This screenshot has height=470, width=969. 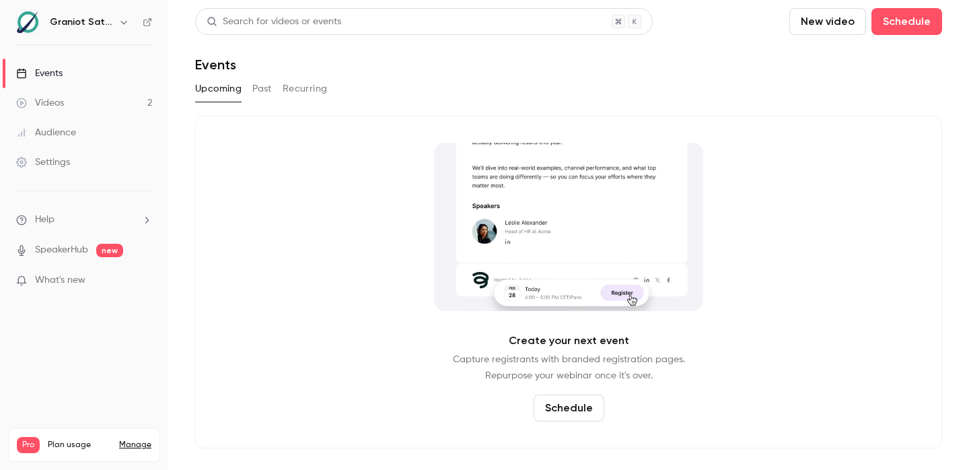 What do you see at coordinates (39, 73) in the screenshot?
I see `div: Events` at bounding box center [39, 73].